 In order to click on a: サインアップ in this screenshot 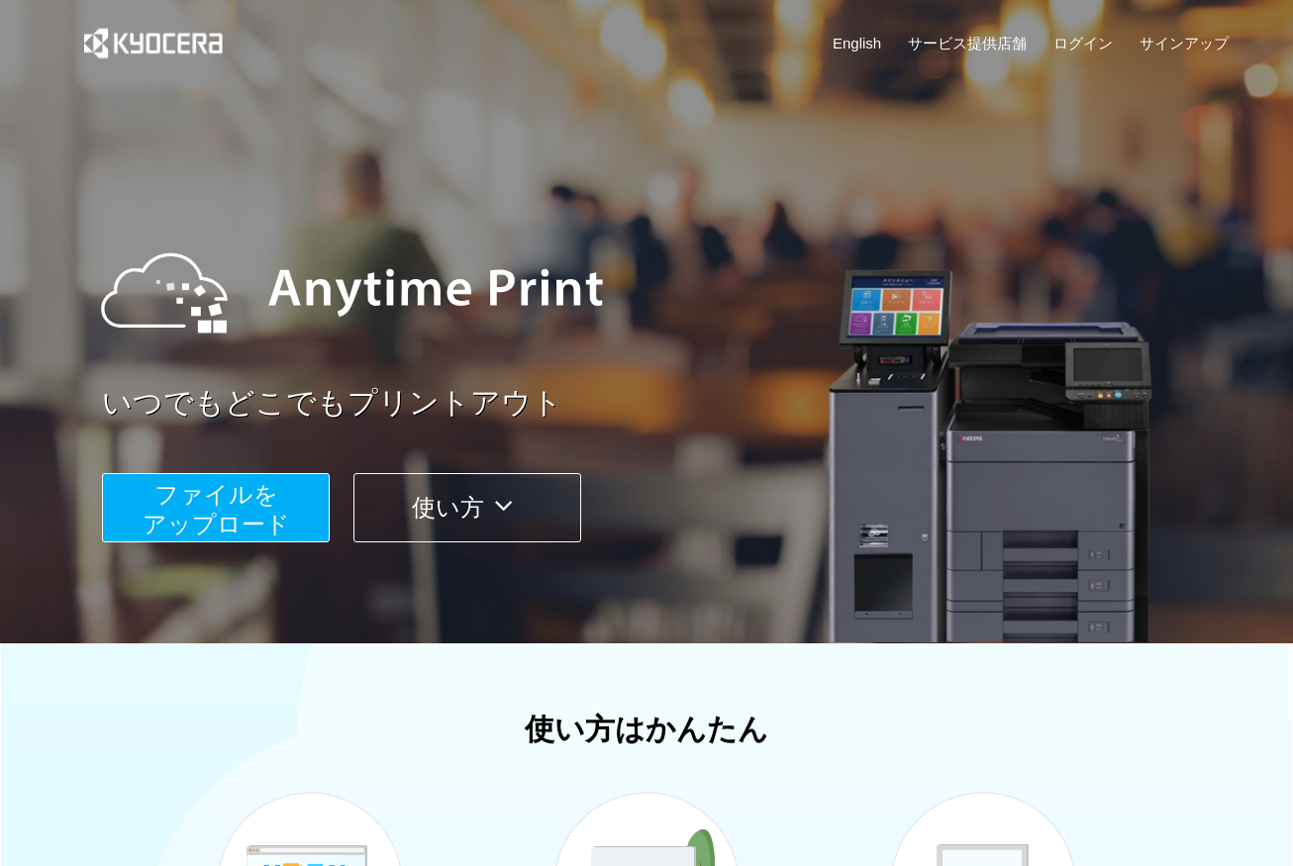, I will do `click(1184, 43)`.